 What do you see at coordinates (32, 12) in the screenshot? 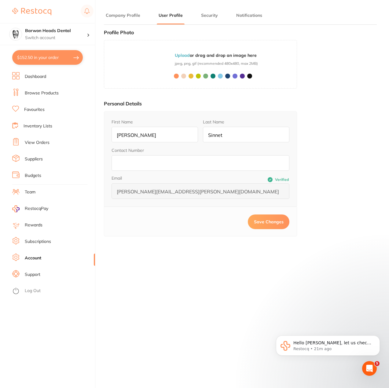
I see `img: Restocq Logo` at bounding box center [32, 12].